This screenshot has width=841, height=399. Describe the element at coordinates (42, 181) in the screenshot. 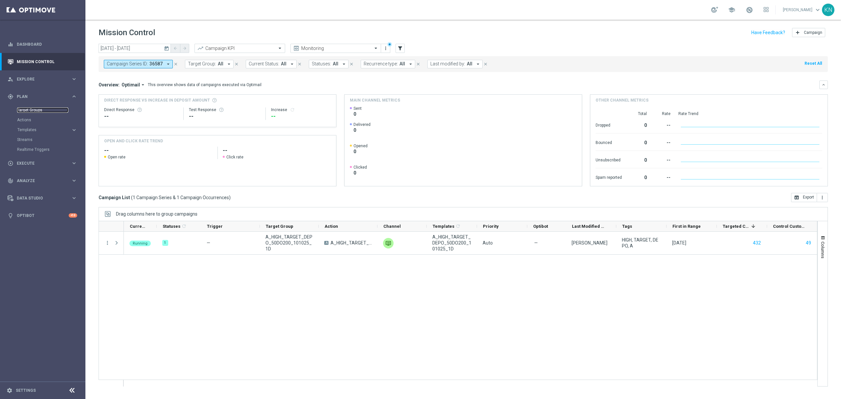

I see `button: track_changes Analyze keyboard_arrow_right` at that location.